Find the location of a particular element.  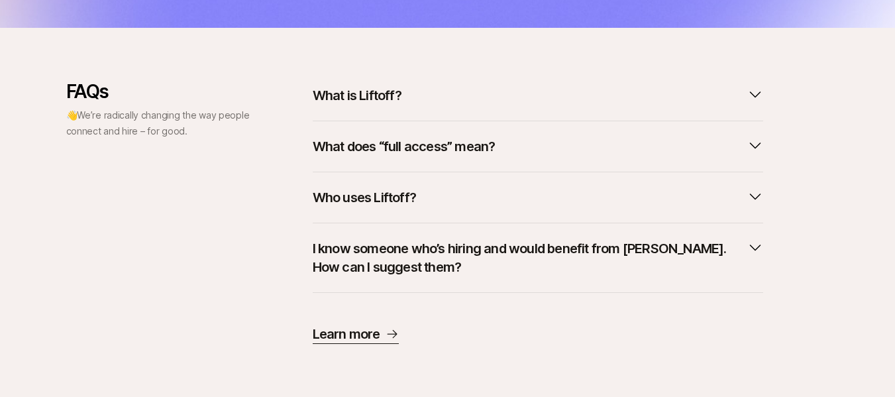

button: Who uses Liftoff? is located at coordinates (538, 197).